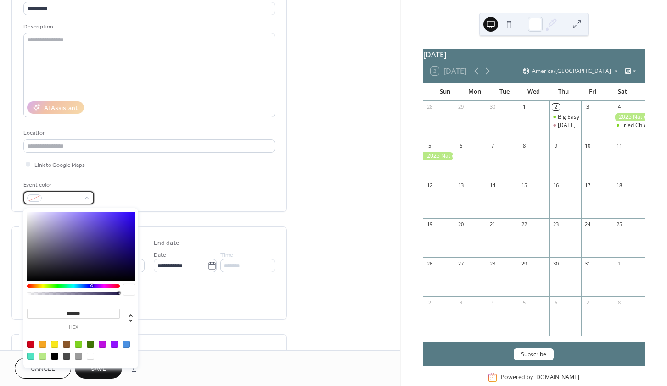 The height and width of the screenshot is (386, 667). What do you see at coordinates (563, 92) in the screenshot?
I see `div: Thu` at bounding box center [563, 92].